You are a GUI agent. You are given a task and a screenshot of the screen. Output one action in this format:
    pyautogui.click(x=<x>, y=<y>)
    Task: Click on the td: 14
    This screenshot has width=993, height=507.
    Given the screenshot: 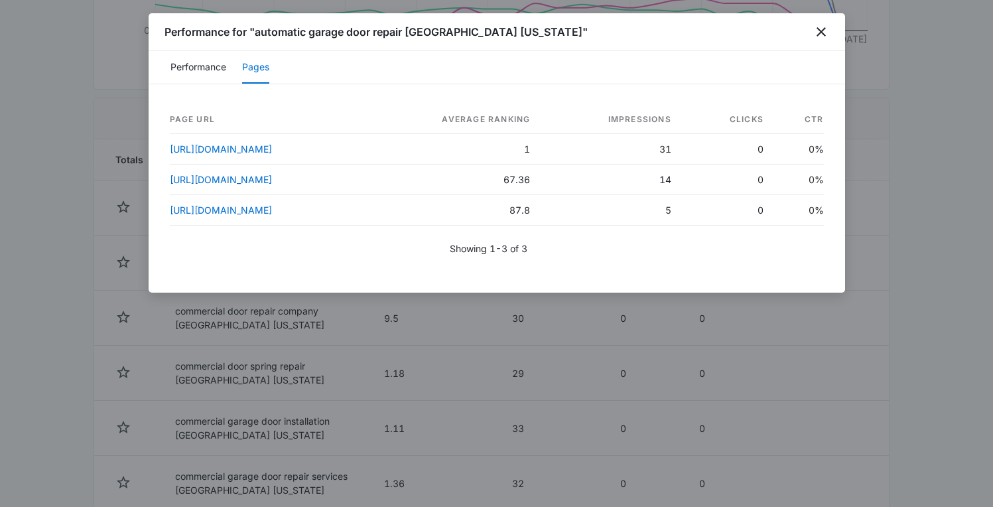 What is the action you would take?
    pyautogui.click(x=611, y=180)
    